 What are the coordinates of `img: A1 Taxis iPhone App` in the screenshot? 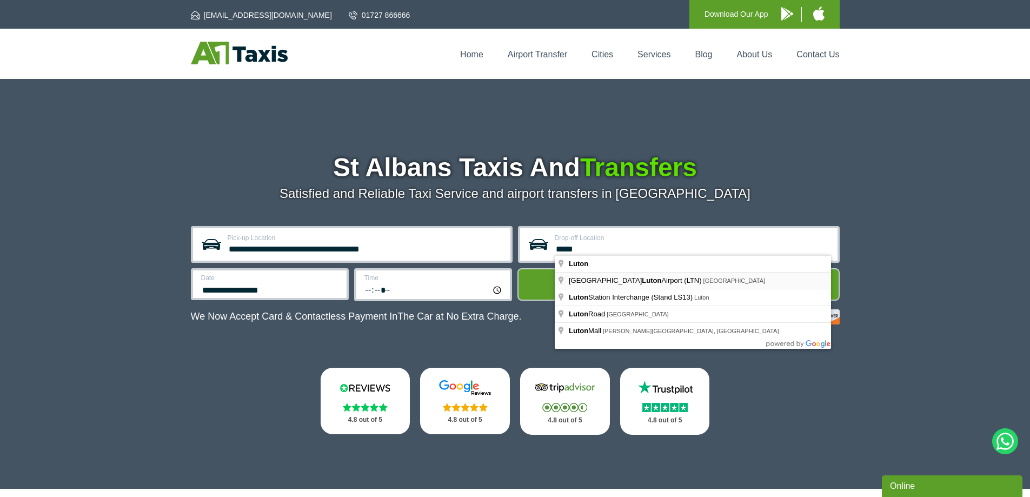 It's located at (819, 14).